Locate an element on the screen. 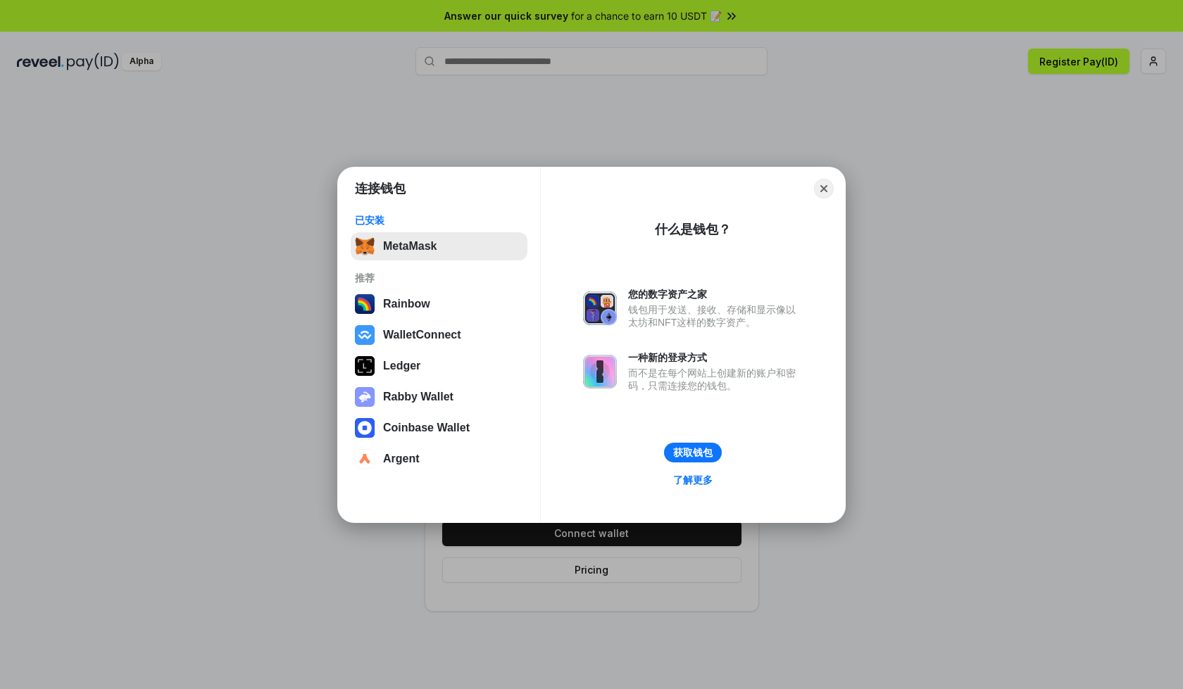  button: Rainbow is located at coordinates (439, 304).